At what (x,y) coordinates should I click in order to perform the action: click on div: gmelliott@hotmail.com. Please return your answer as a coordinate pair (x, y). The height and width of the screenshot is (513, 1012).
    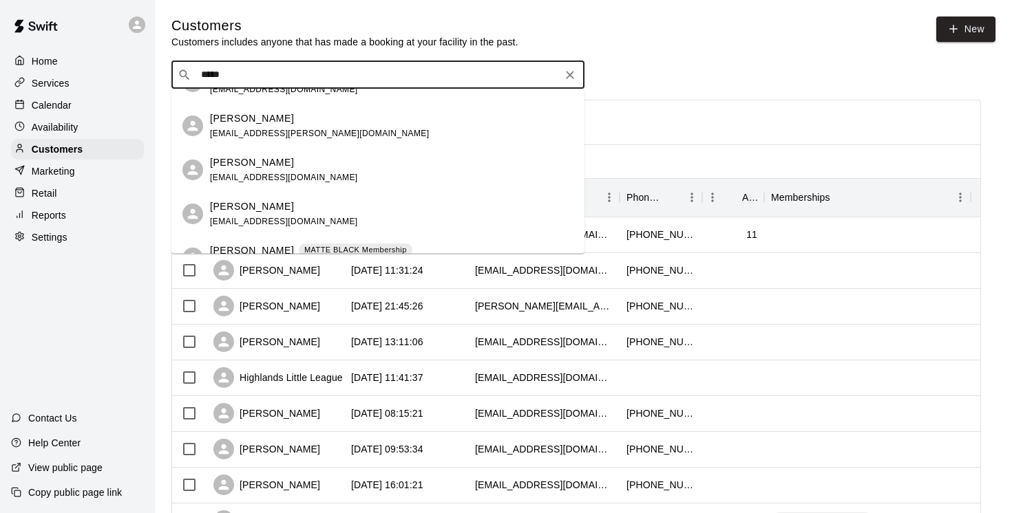
    Looking at the image, I should click on (544, 342).